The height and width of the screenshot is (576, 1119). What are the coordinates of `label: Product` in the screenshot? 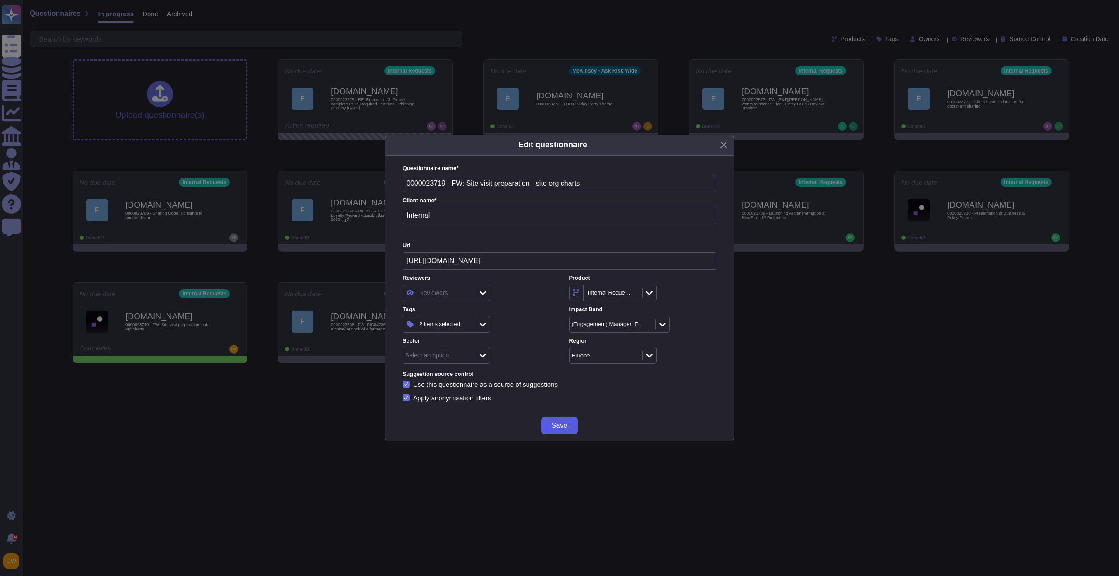 It's located at (643, 278).